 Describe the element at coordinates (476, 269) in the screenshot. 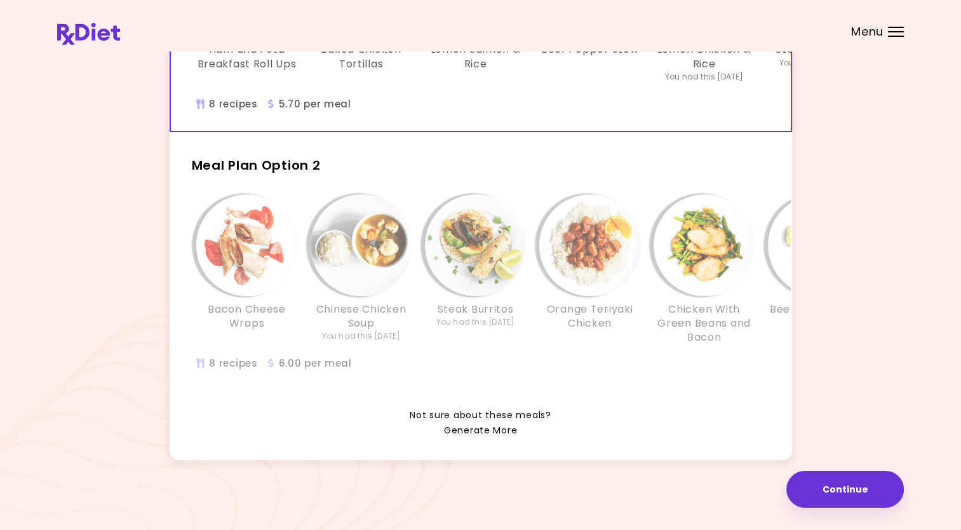

I see `div: Info - Steak Burritos - Meal Plan Option 2` at that location.